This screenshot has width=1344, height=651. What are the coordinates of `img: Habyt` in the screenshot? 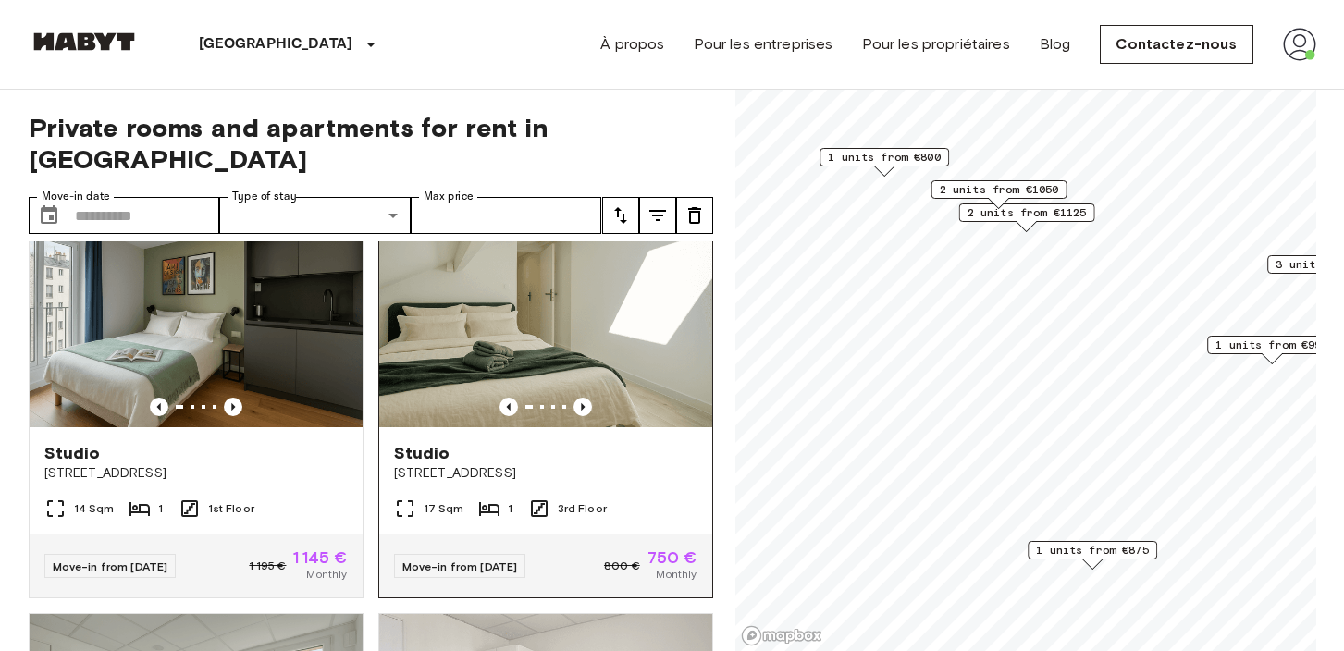 It's located at (84, 42).